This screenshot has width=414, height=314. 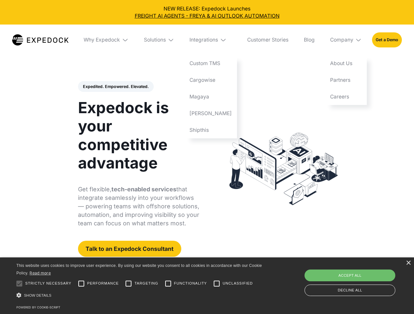 I want to click on a: Talk to an Expedock Consultant, so click(x=129, y=249).